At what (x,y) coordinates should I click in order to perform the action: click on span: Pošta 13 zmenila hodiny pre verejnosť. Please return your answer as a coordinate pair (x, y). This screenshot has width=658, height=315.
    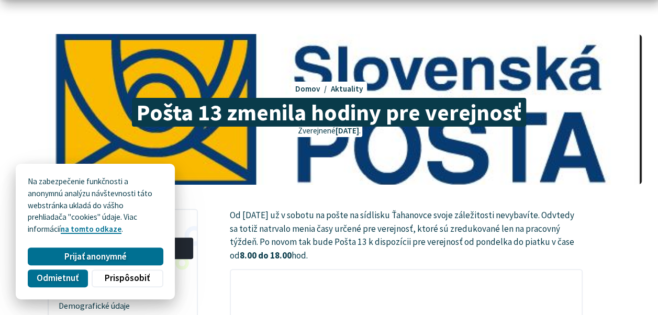
    Looking at the image, I should click on (329, 112).